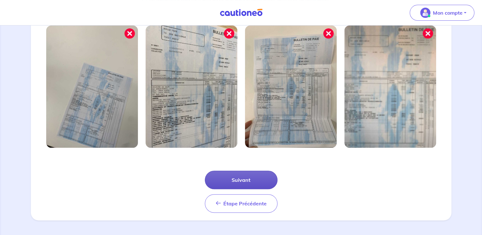  I want to click on img: illu_account_valid_menu.svg, so click(425, 13).